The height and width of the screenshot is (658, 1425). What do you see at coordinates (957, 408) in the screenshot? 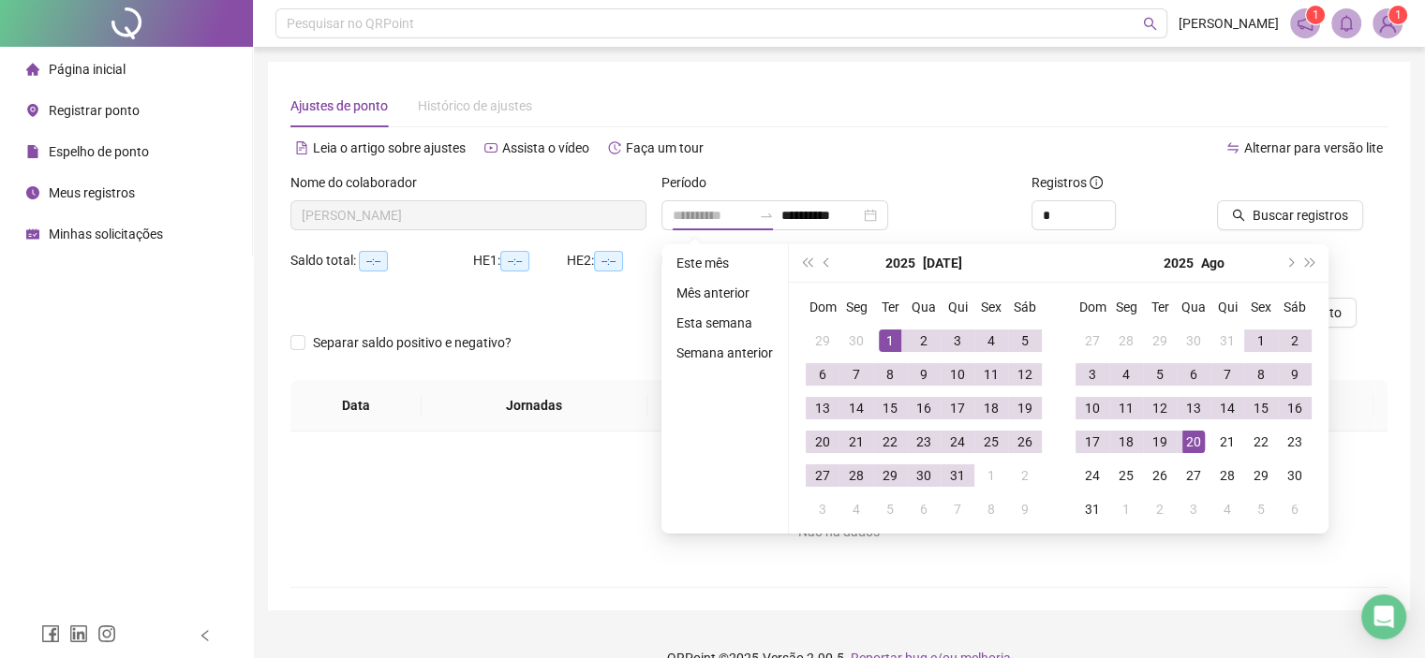
I see `div: 17` at bounding box center [957, 408].